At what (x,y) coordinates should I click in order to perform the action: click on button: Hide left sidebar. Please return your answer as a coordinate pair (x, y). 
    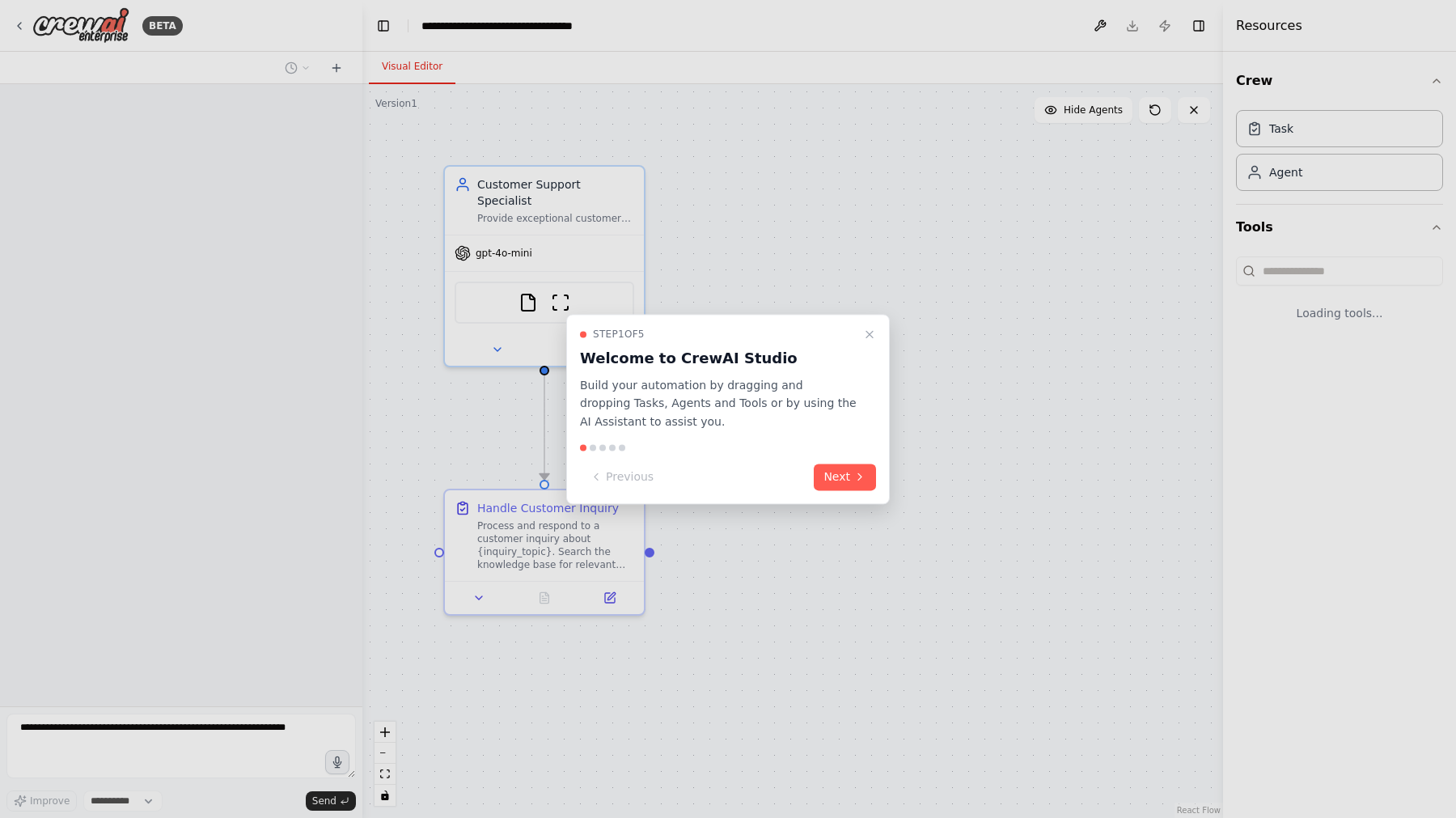
    Looking at the image, I should click on (384, 26).